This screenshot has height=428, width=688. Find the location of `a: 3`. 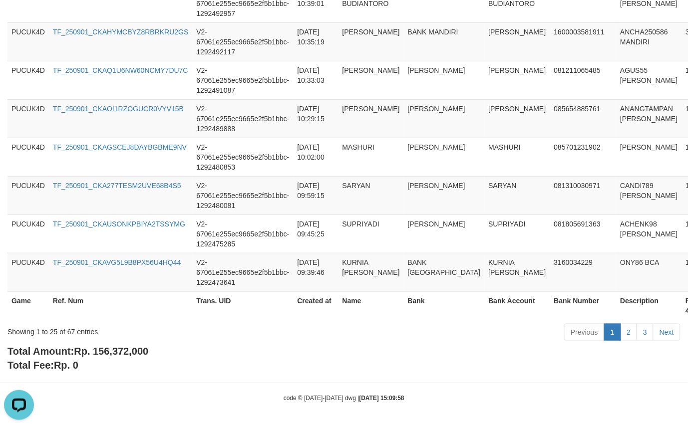

a: 3 is located at coordinates (645, 333).